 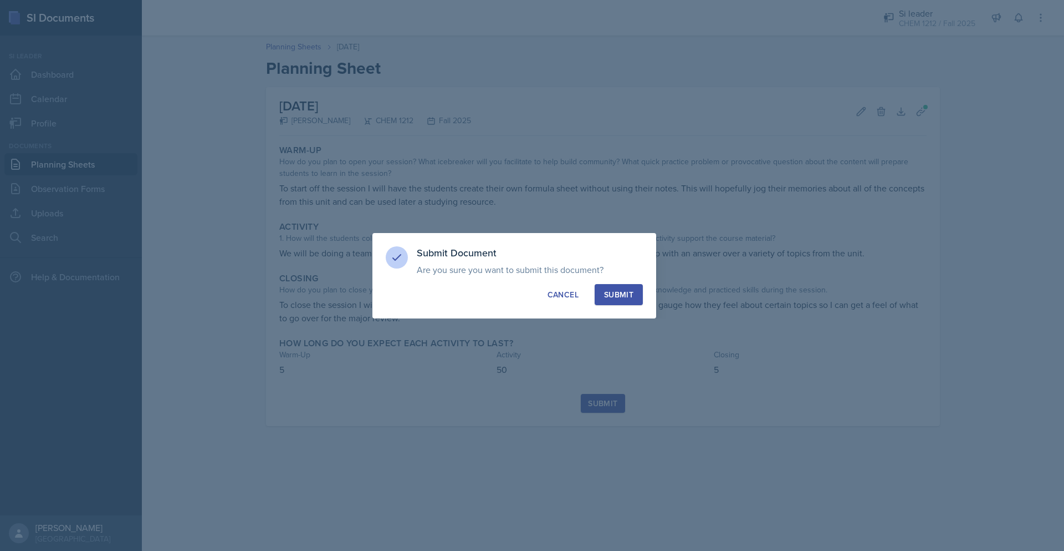 What do you see at coordinates (563, 294) in the screenshot?
I see `button: Cancel` at bounding box center [563, 294].